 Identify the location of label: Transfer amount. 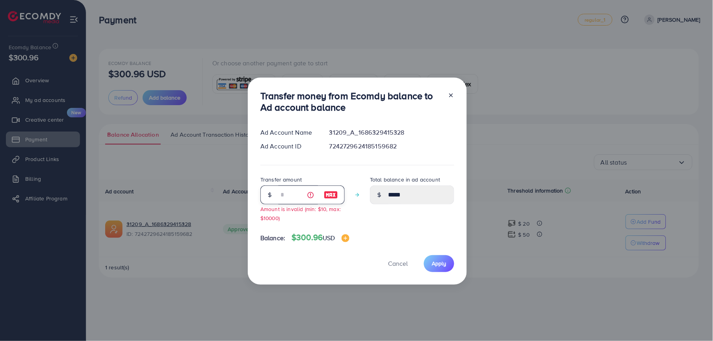
(281, 180).